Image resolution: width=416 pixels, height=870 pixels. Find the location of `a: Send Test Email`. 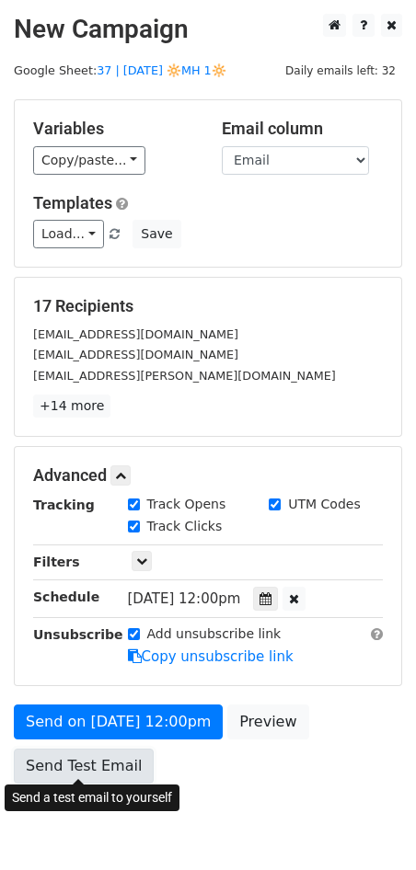

a: Send Test Email is located at coordinates (84, 766).